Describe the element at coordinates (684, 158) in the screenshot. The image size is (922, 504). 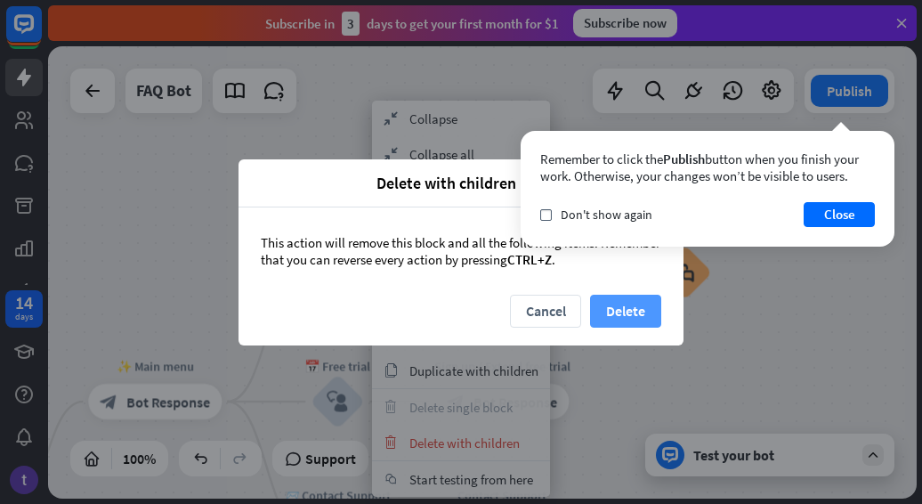
I see `span: Publish` at that location.